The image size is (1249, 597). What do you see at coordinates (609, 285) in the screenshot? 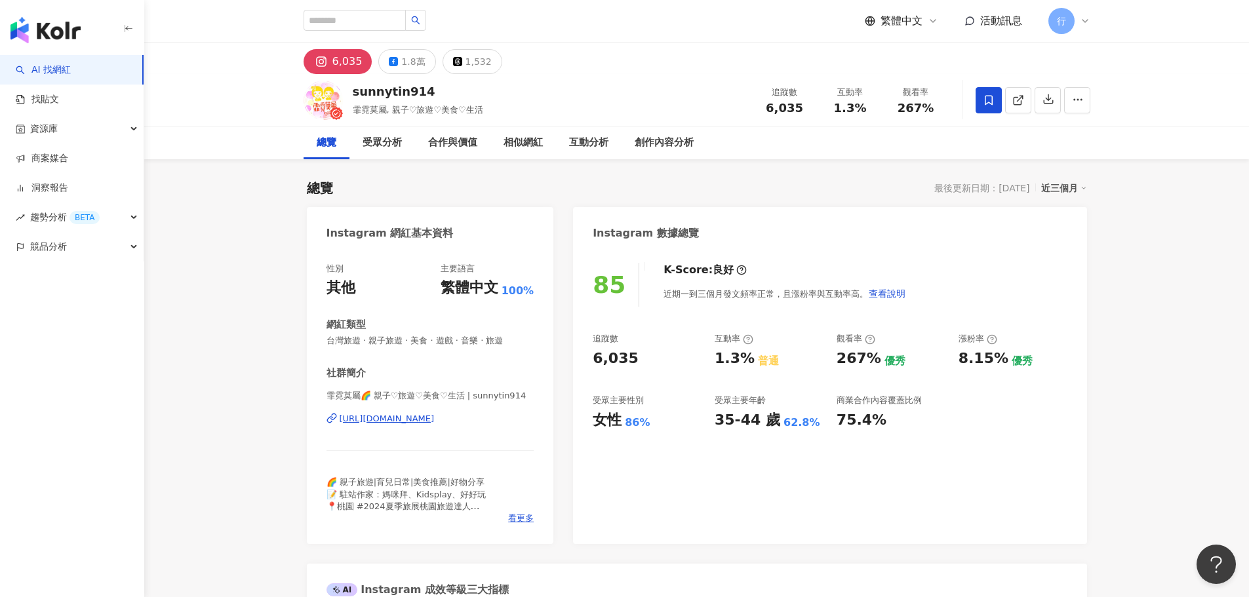
I see `div: 85` at bounding box center [609, 285].